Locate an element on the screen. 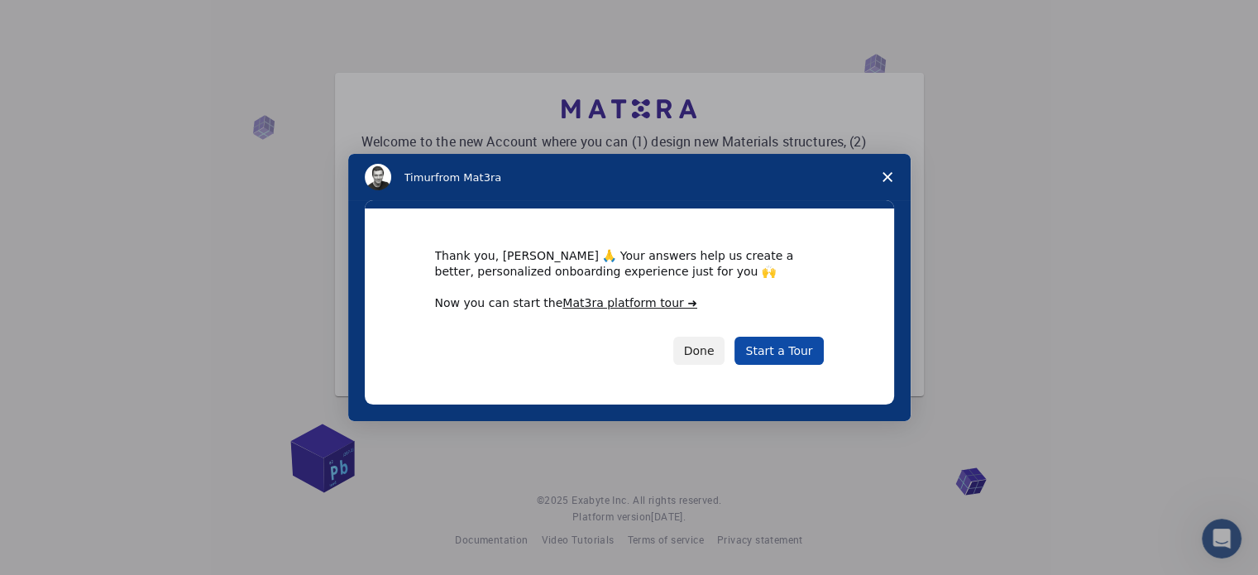 Image resolution: width=1258 pixels, height=575 pixels. a: Start a Tour is located at coordinates (778, 351).